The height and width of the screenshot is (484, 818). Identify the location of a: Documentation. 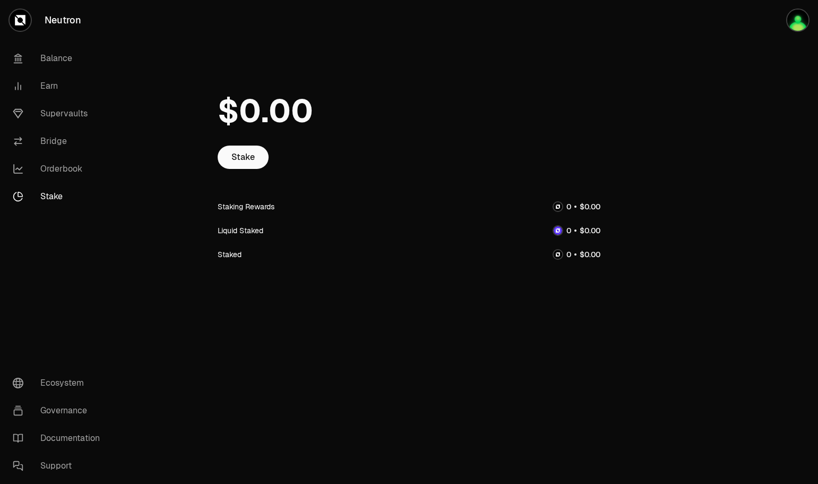
(59, 438).